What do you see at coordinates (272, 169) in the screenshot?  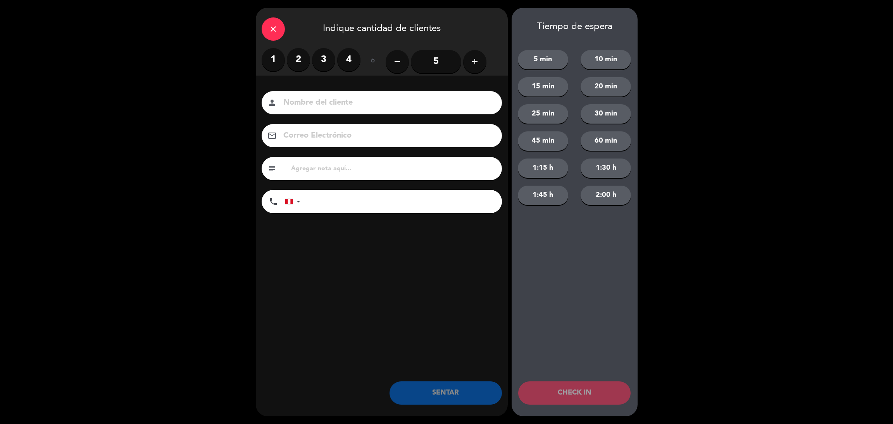 I see `i: subject` at bounding box center [272, 169].